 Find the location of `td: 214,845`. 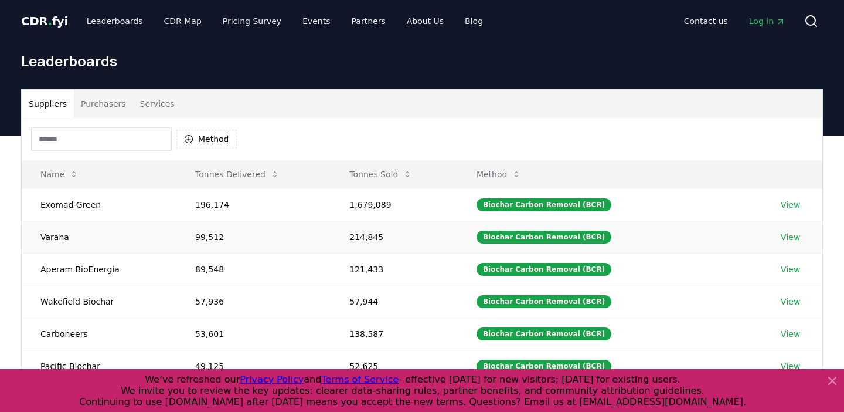

td: 214,845 is located at coordinates (394, 236).